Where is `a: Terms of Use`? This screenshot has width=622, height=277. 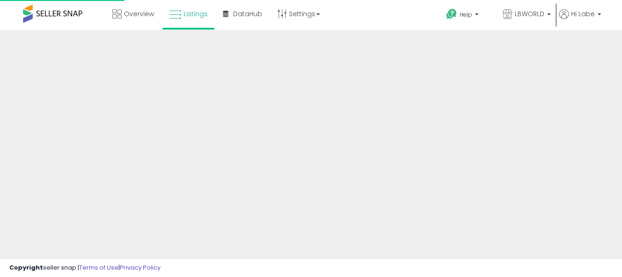
a: Terms of Use is located at coordinates (98, 267).